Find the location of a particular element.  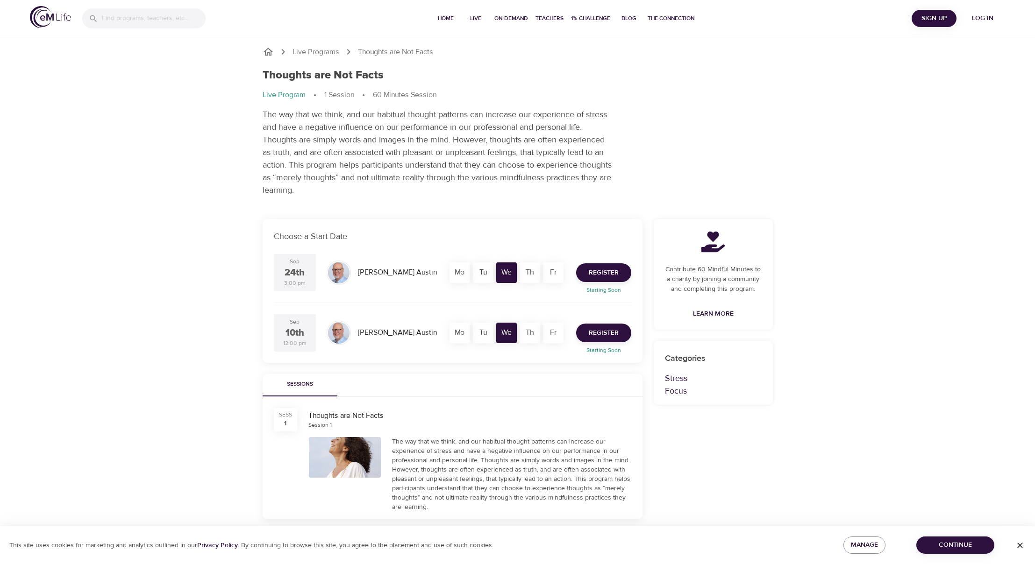

p: The way that we think, and our habitual thought patterns can increase our experience of stress an... is located at coordinates (438, 152).